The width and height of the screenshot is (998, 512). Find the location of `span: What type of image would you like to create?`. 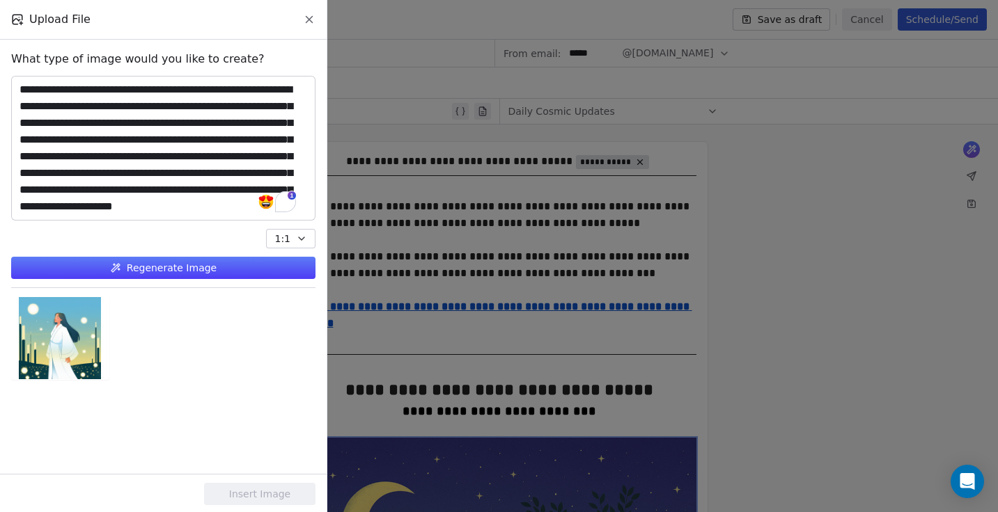

span: What type of image would you like to create? is located at coordinates (138, 59).